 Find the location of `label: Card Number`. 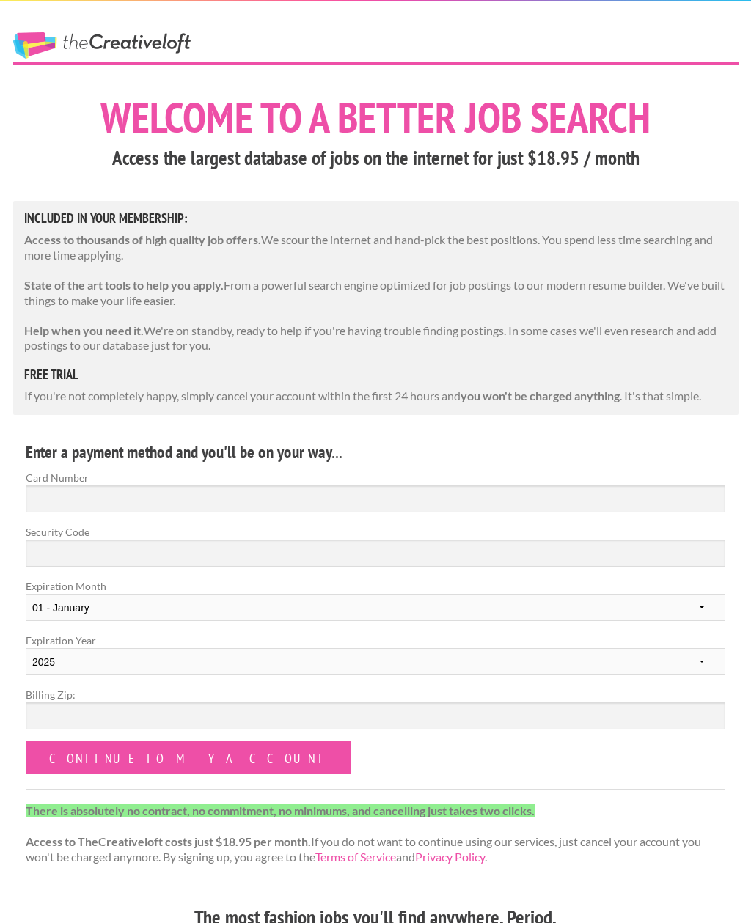

label: Card Number is located at coordinates (375, 477).